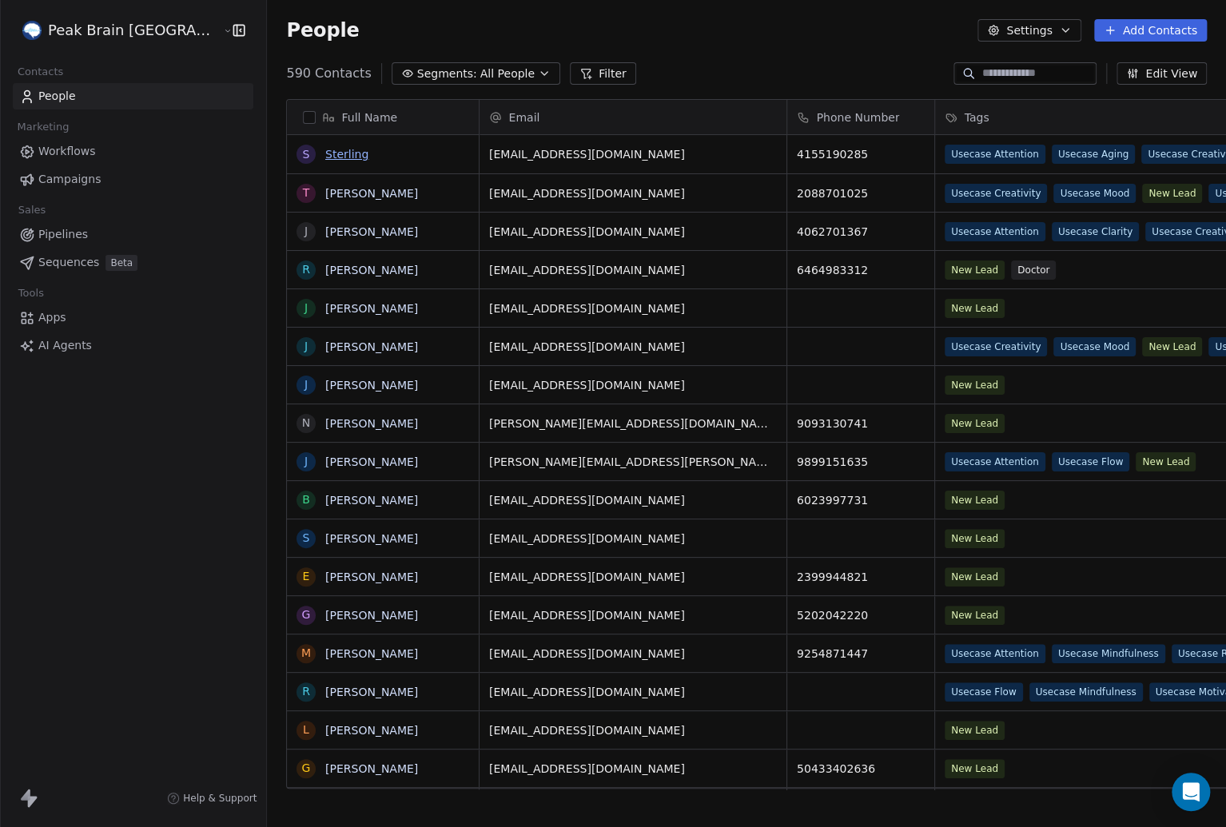 This screenshot has width=1226, height=827. Describe the element at coordinates (447, 74) in the screenshot. I see `span: Segments:` at that location.